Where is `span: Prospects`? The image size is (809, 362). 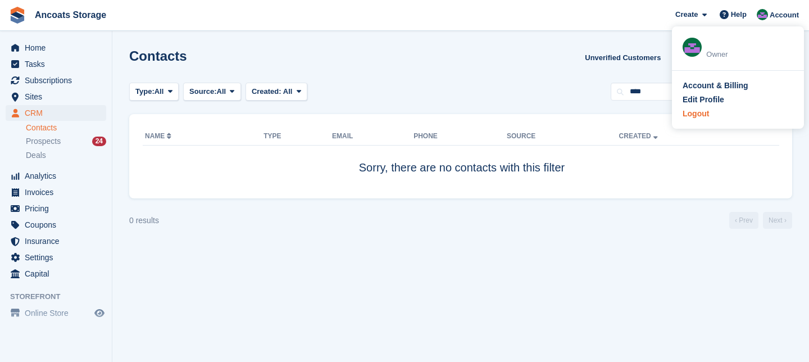 span: Prospects is located at coordinates (43, 141).